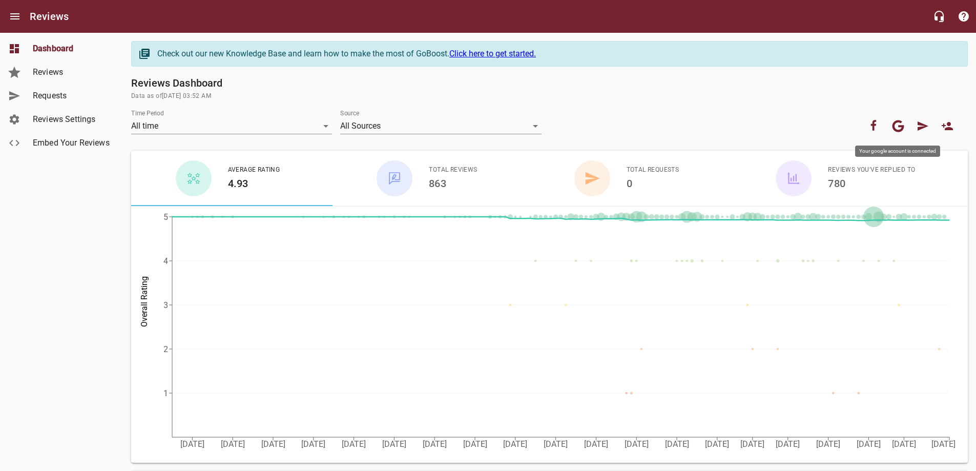 This screenshot has width=976, height=471. What do you see at coordinates (453, 184) in the screenshot?
I see `h6: 863` at bounding box center [453, 184].